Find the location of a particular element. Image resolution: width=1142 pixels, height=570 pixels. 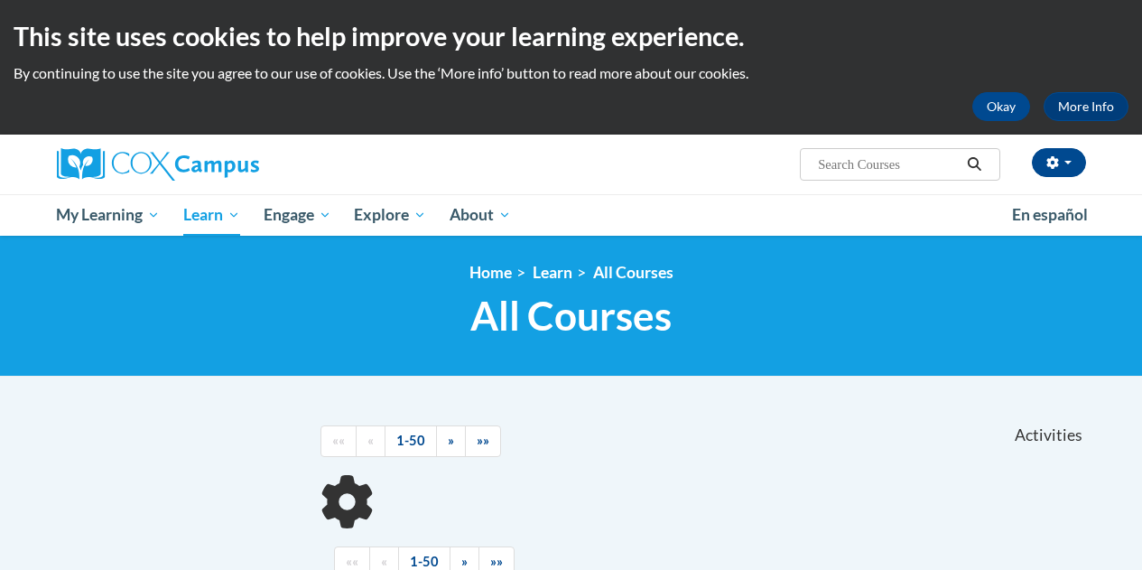

a: Next is located at coordinates (450, 440).